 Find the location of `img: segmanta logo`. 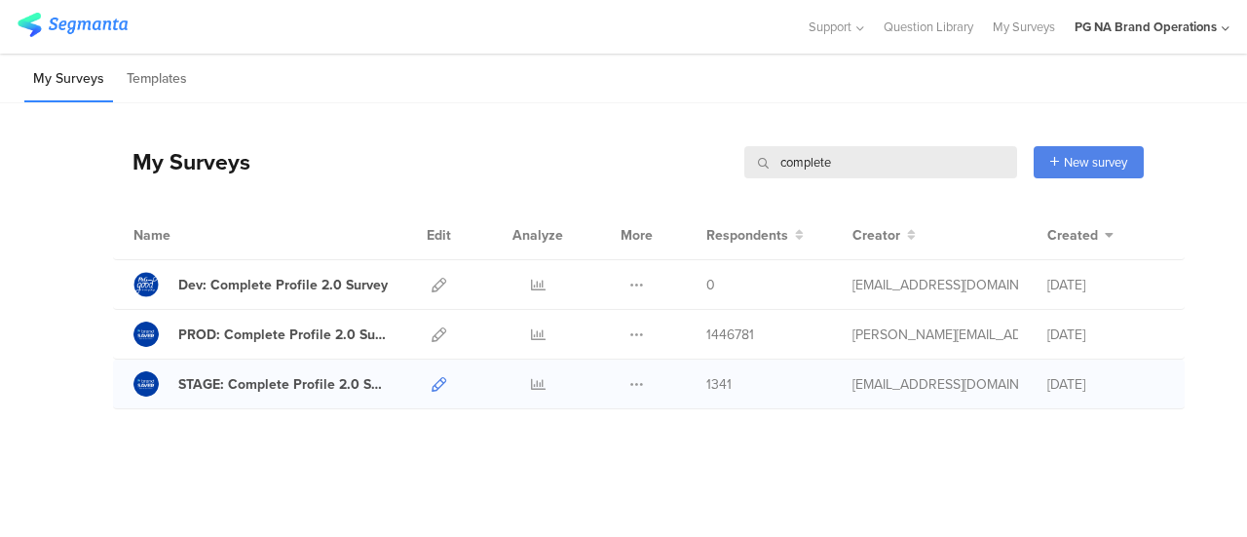

img: segmanta logo is located at coordinates (72, 24).